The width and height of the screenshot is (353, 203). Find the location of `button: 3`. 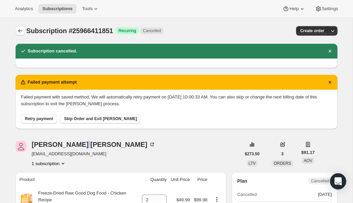

button: 3 is located at coordinates (282, 154).